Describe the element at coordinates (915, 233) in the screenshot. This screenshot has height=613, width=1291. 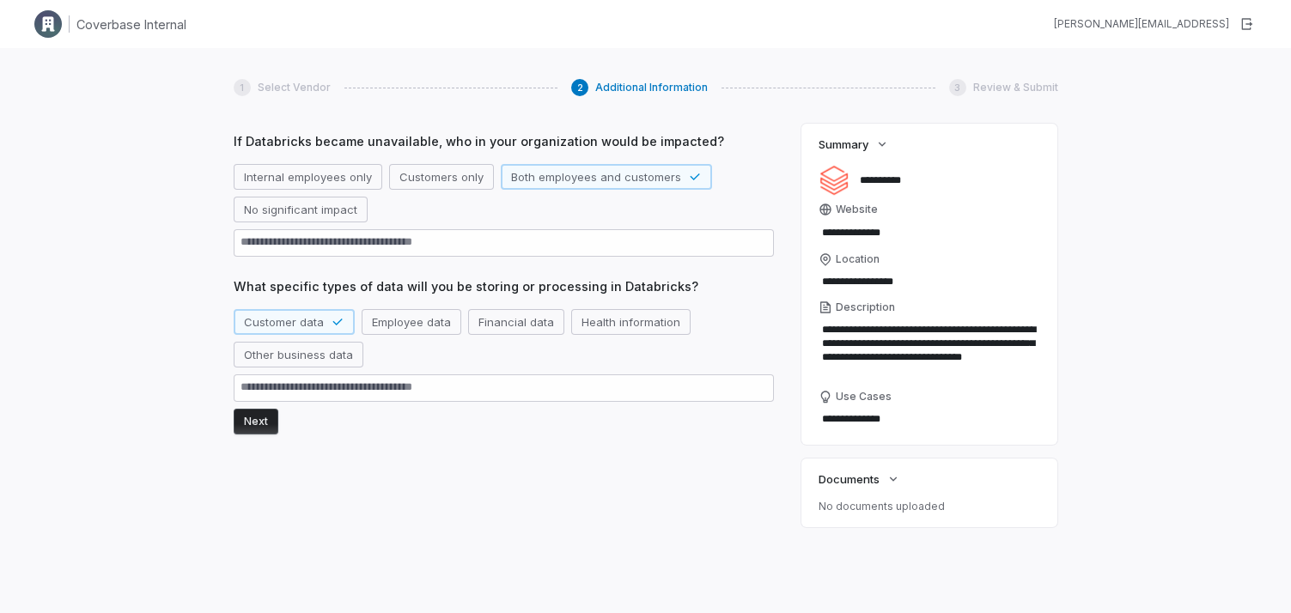
I see `input: Website` at that location.